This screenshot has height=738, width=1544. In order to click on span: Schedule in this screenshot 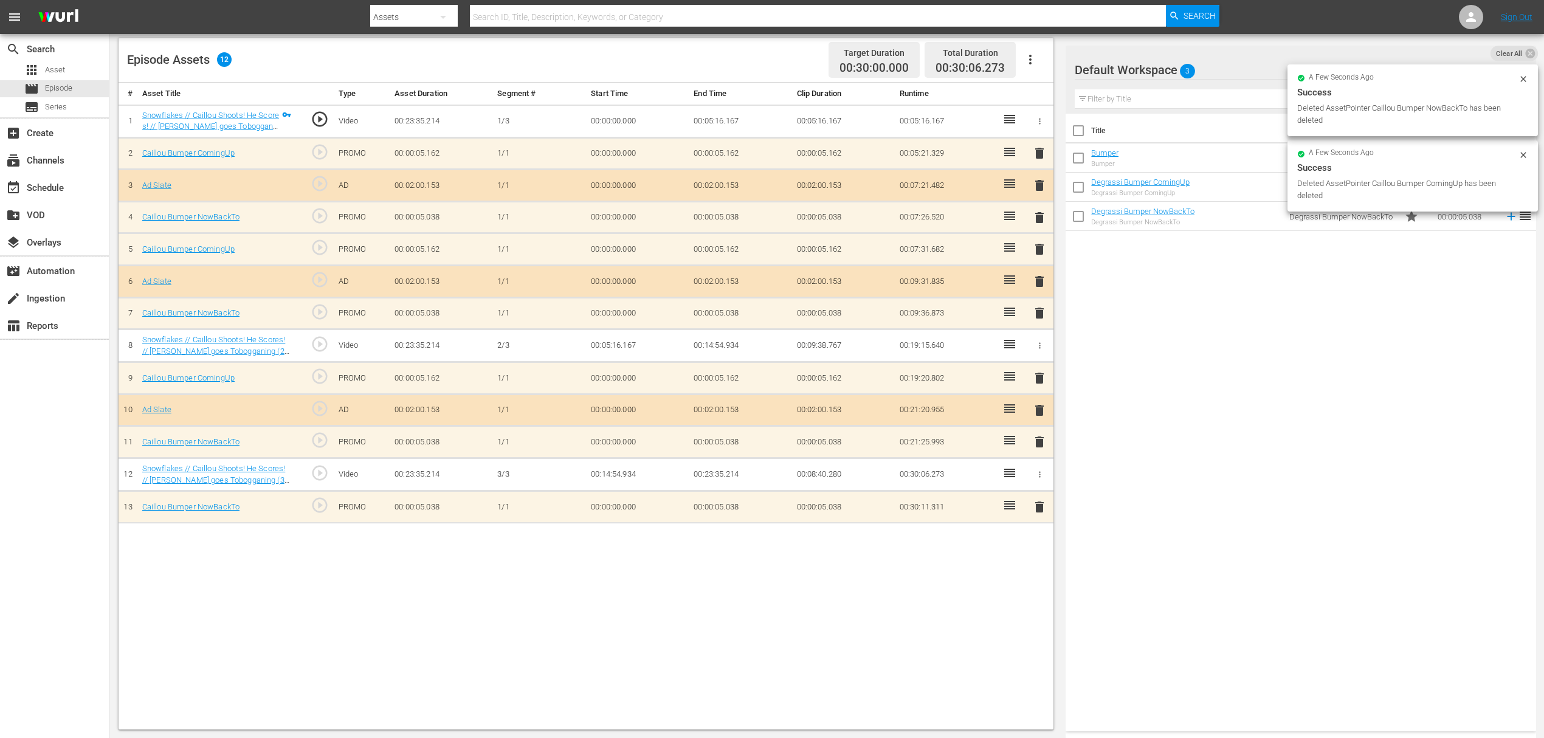, I will do `click(13, 188)`.